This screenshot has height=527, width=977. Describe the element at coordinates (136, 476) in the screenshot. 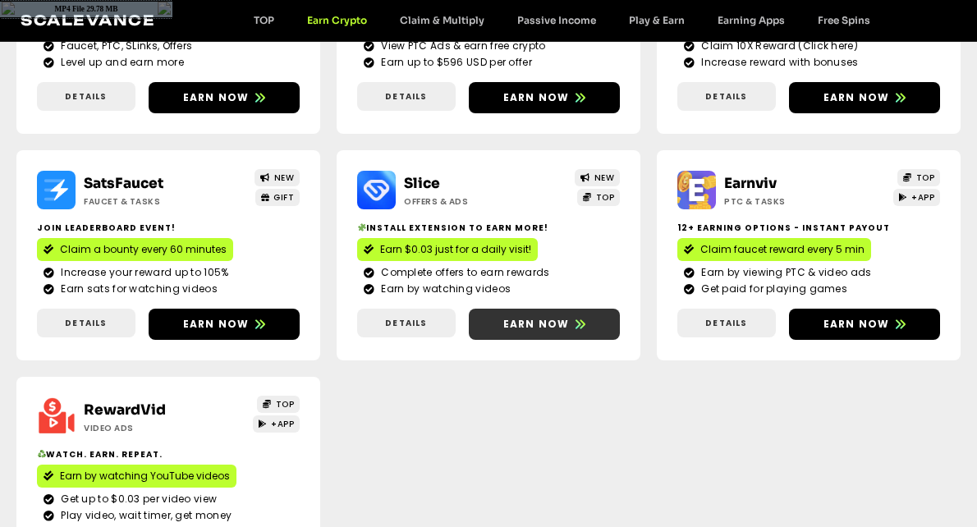

I see `a: Earn by watching YouTube videos` at that location.